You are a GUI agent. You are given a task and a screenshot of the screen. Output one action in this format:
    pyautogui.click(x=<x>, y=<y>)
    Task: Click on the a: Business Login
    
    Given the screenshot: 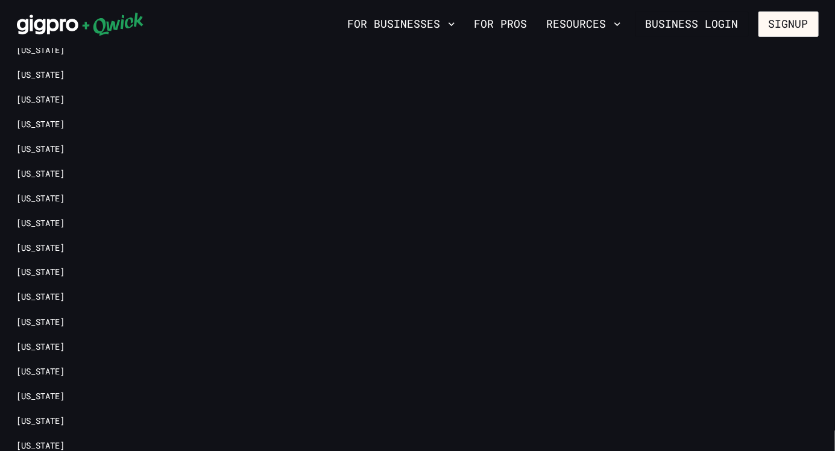 What is the action you would take?
    pyautogui.click(x=692, y=24)
    